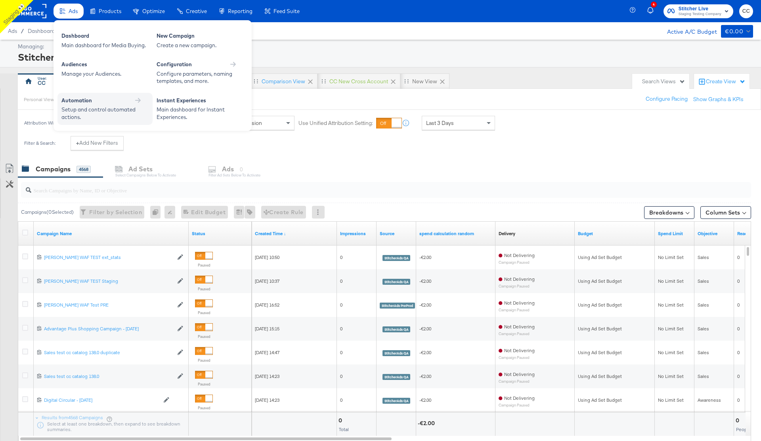 Image resolution: width=761 pixels, height=441 pixels. What do you see at coordinates (700, 14) in the screenshot?
I see `span: Staging Testing Company` at bounding box center [700, 14].